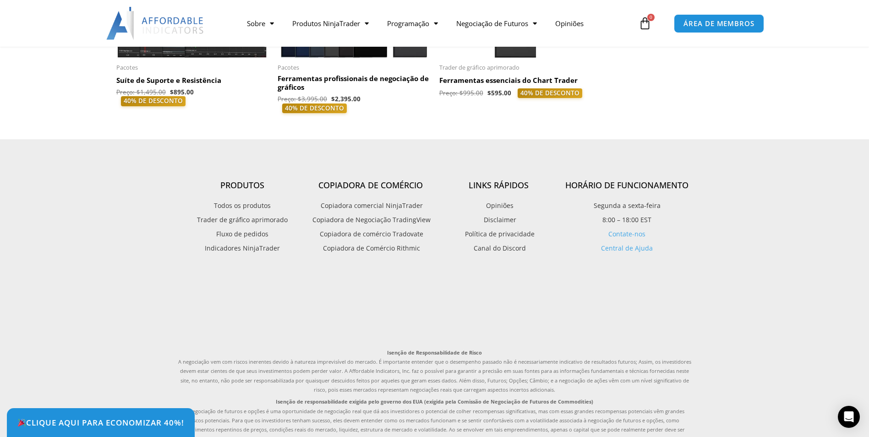 The width and height of the screenshot is (869, 437). What do you see at coordinates (242, 185) in the screenshot?
I see `h4: Produtos` at bounding box center [242, 185].